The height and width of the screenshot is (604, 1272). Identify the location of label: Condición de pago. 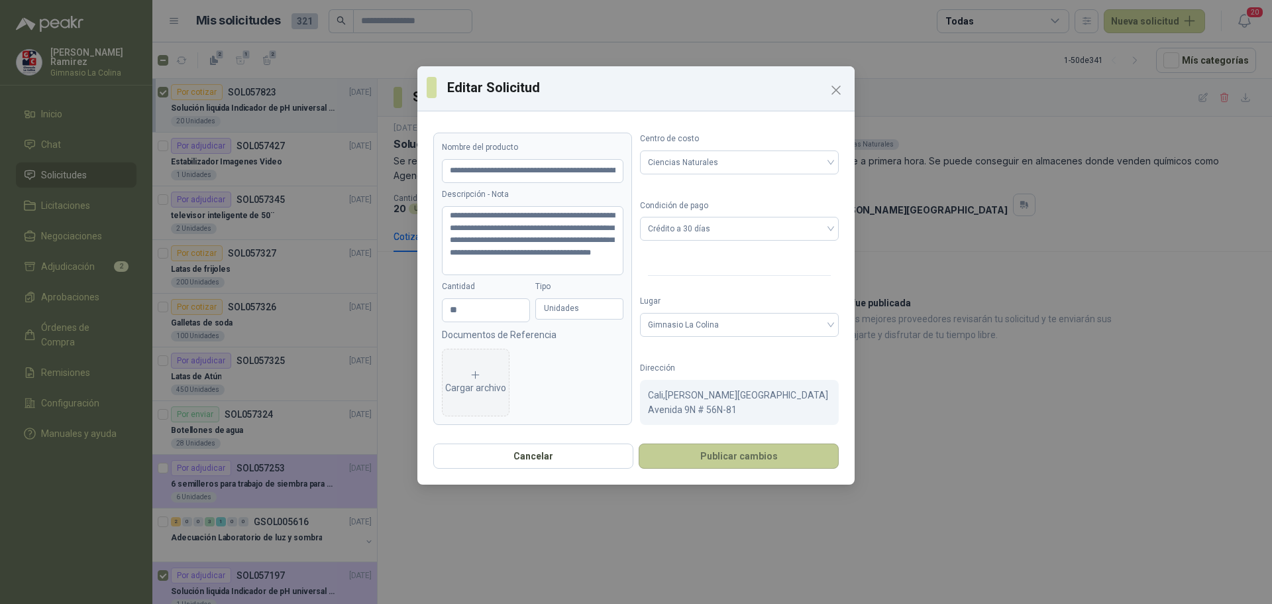
(739, 205).